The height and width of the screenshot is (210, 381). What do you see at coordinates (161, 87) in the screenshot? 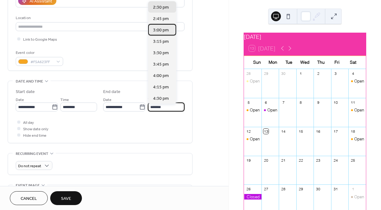
I see `span: 4:15 pm` at bounding box center [161, 87].